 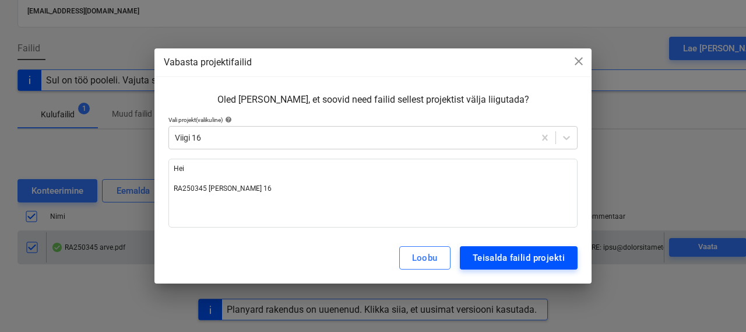 What do you see at coordinates (373, 119) in the screenshot?
I see `div: Vali projekt (valikuline)` at bounding box center [373, 119].